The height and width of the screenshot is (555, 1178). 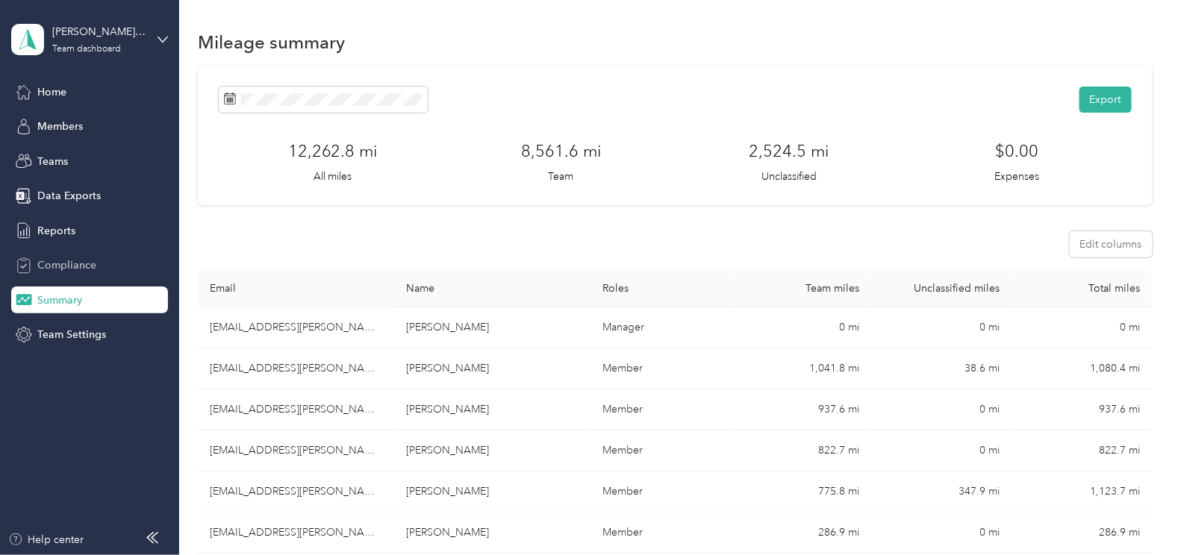 I want to click on button: Help center, so click(x=46, y=540).